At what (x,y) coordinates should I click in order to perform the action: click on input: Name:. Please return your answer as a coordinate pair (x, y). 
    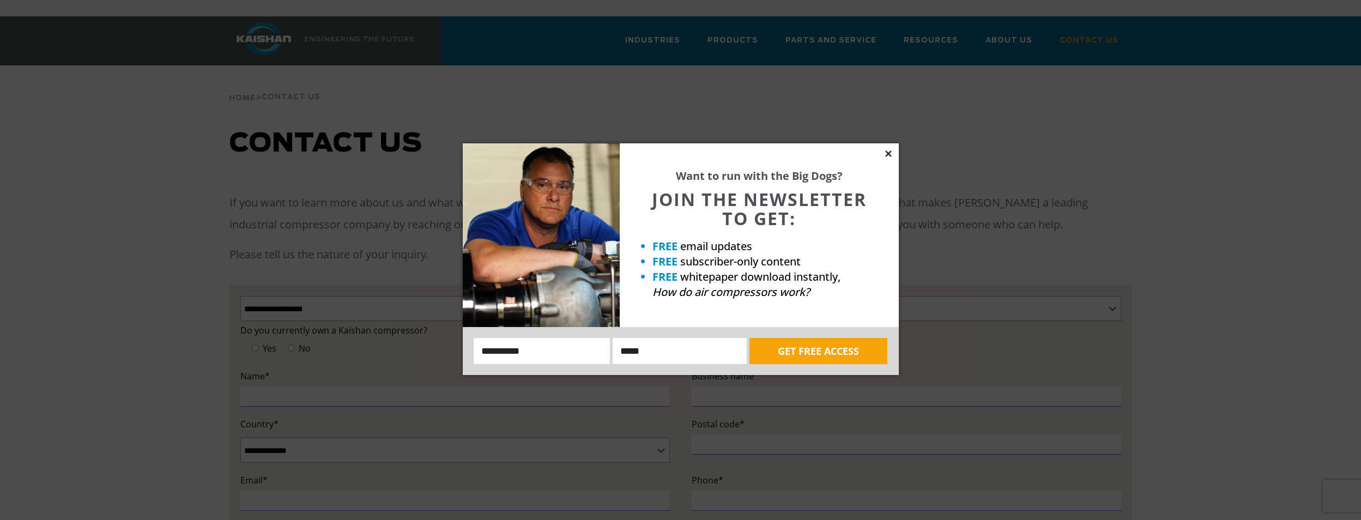
    Looking at the image, I should click on (542, 351).